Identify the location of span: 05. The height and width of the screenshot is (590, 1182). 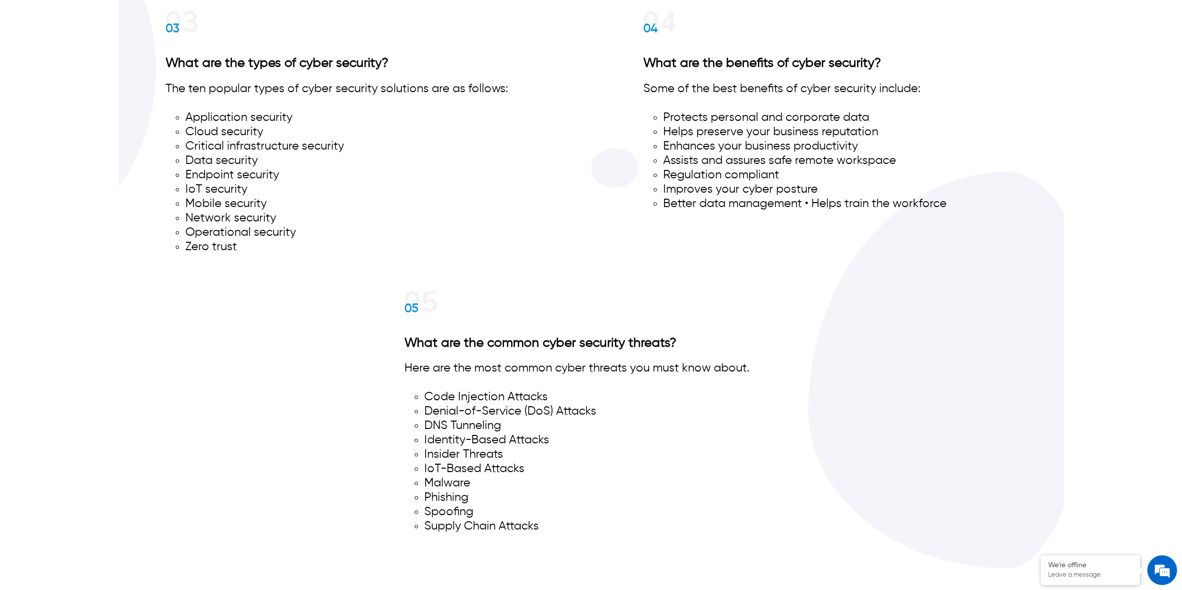
(411, 309).